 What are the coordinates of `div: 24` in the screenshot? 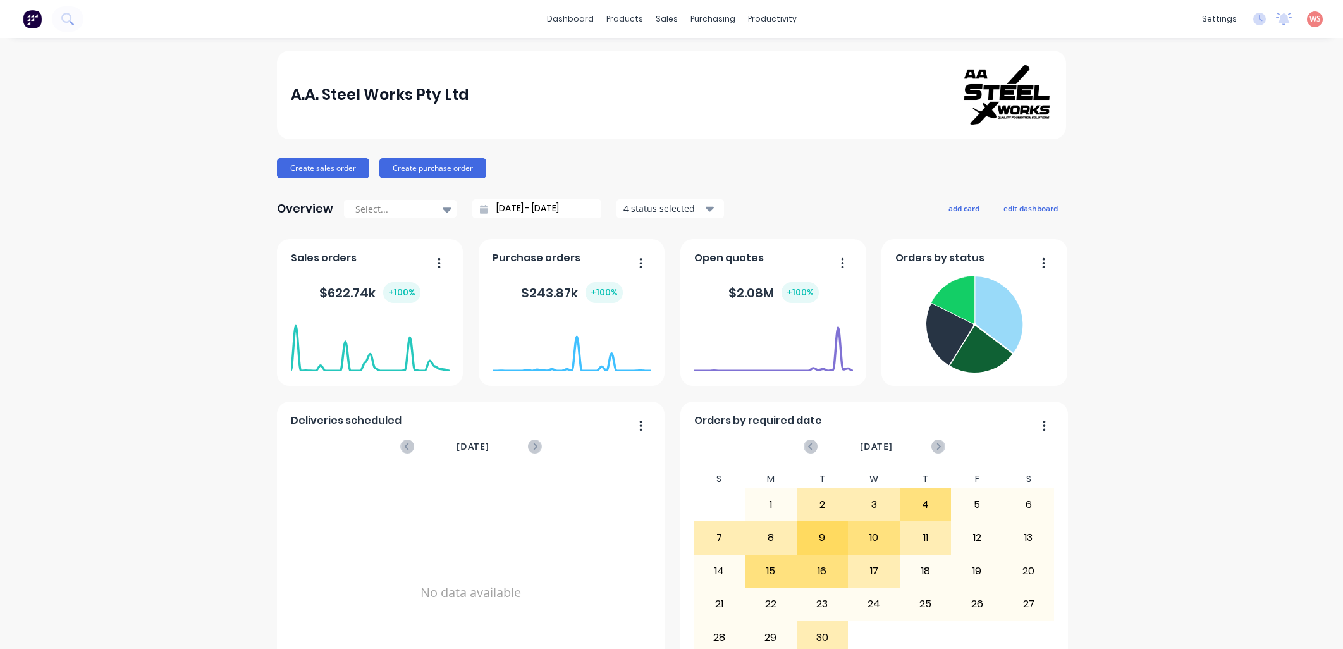 It's located at (874, 604).